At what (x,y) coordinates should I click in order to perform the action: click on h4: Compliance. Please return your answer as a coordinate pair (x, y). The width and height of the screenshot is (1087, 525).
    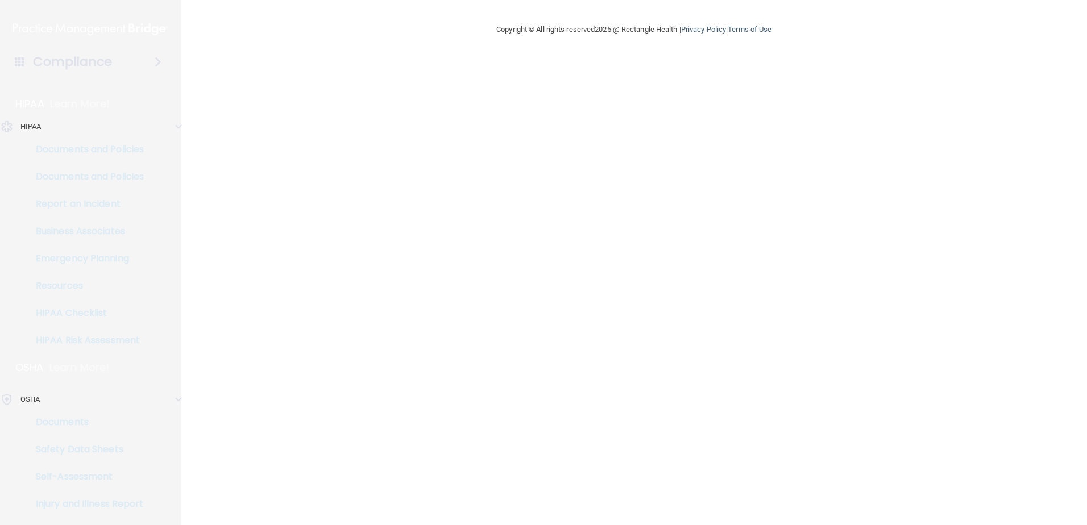
    Looking at the image, I should click on (72, 62).